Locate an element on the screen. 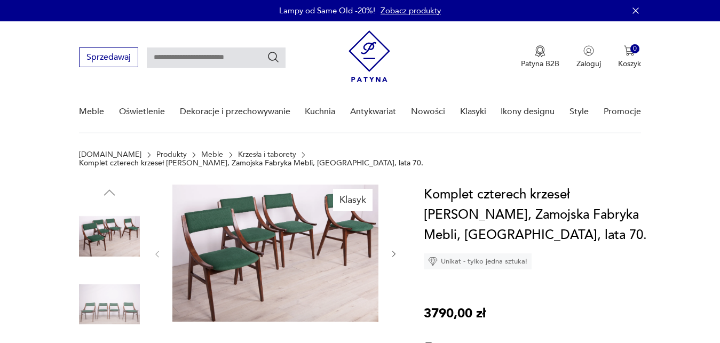  a: Oświetlenie is located at coordinates (142, 112).